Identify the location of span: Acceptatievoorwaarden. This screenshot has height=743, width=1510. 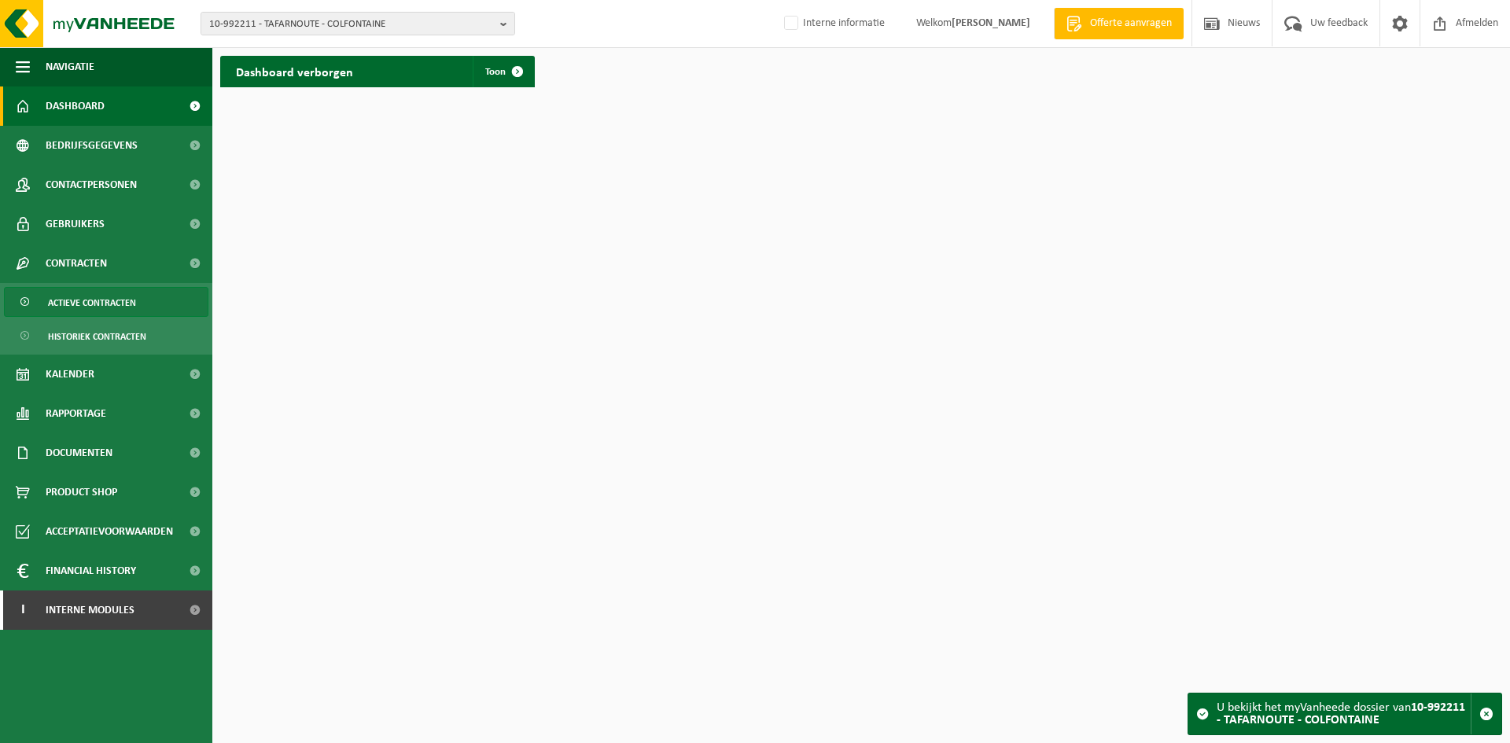
(109, 532).